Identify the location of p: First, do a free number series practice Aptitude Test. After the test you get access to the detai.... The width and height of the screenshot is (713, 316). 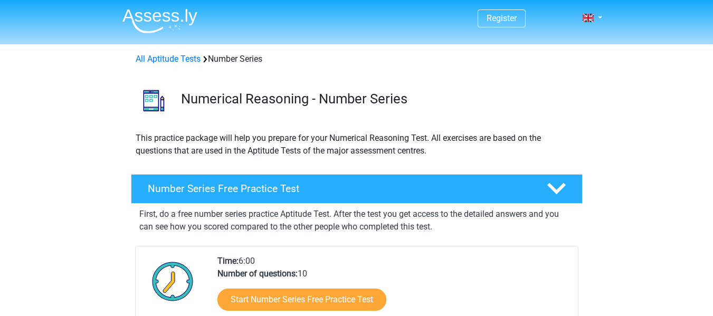
(357, 221).